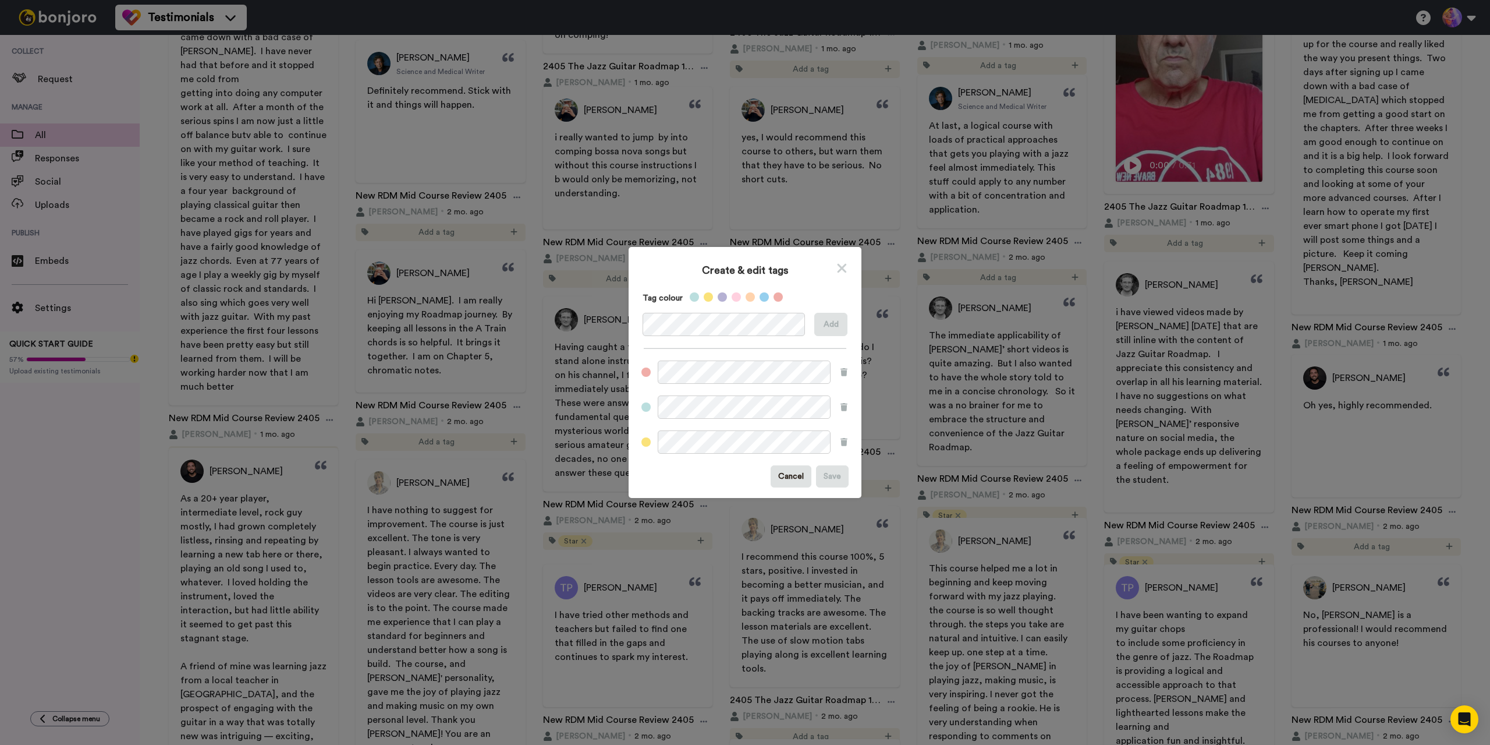 This screenshot has height=745, width=1490. Describe the element at coordinates (1465, 719) in the screenshot. I see `div: Open Intercom Messenger` at that location.